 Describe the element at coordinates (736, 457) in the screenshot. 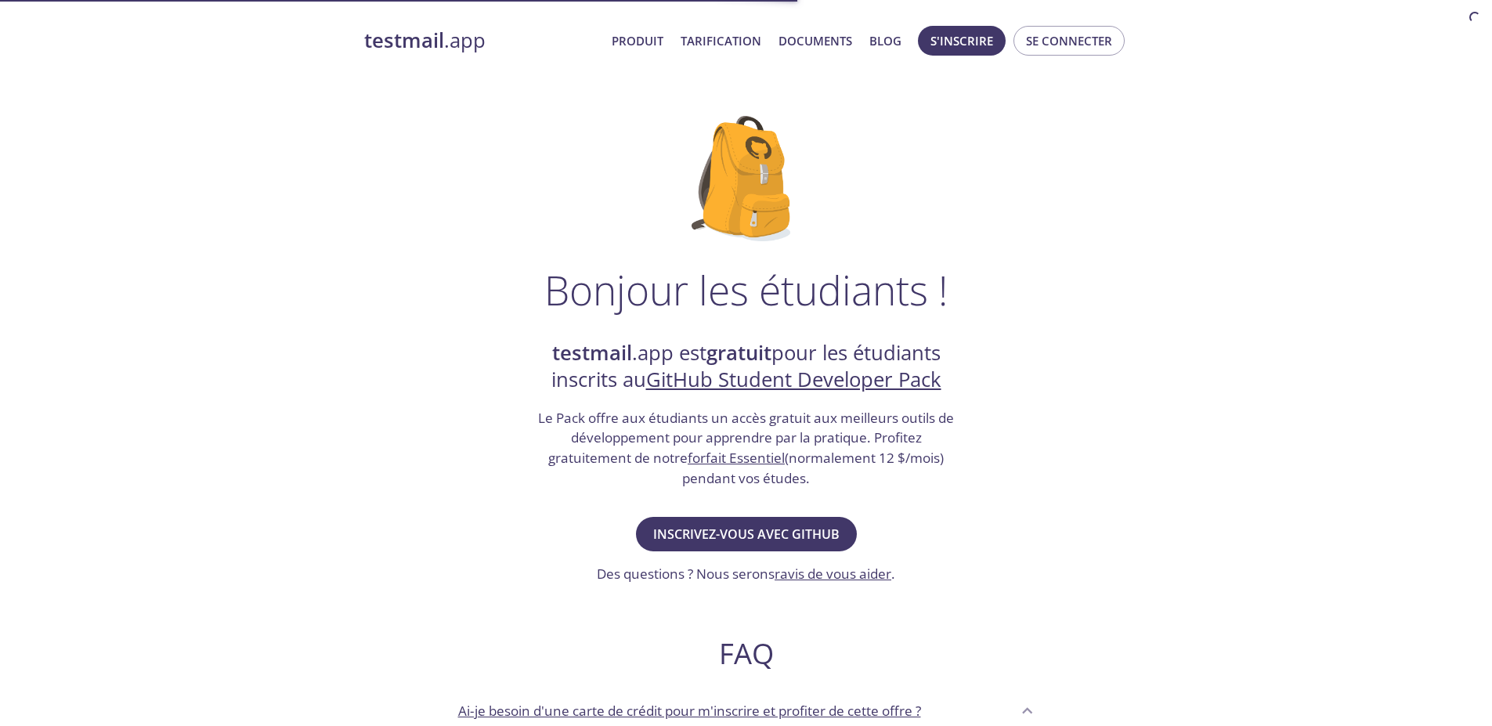

I see `a: forfait Essentiel` at that location.